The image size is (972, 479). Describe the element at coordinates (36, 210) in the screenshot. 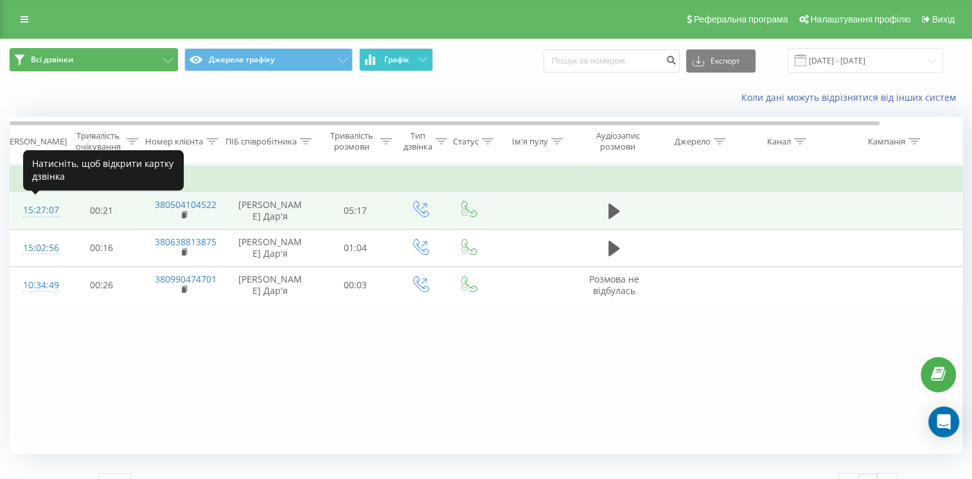

I see `div: 15:27:07` at that location.